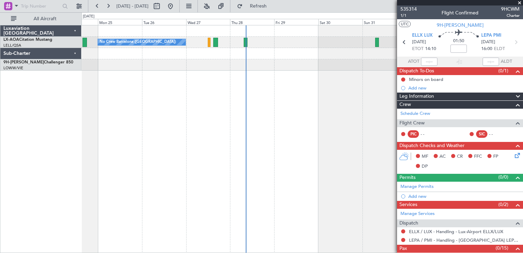 The width and height of the screenshot is (523, 253). I want to click on span: 9HCWM, so click(510, 9).